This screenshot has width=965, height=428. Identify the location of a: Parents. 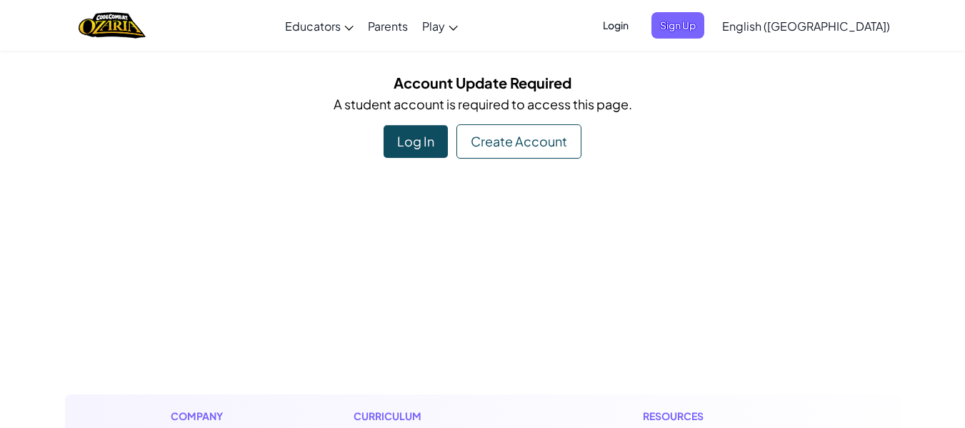
(388, 26).